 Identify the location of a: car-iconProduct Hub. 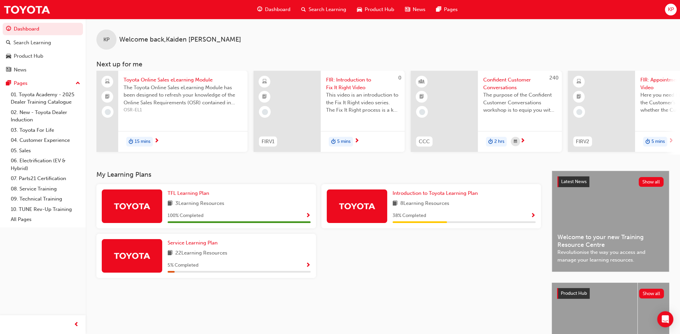
(375, 9).